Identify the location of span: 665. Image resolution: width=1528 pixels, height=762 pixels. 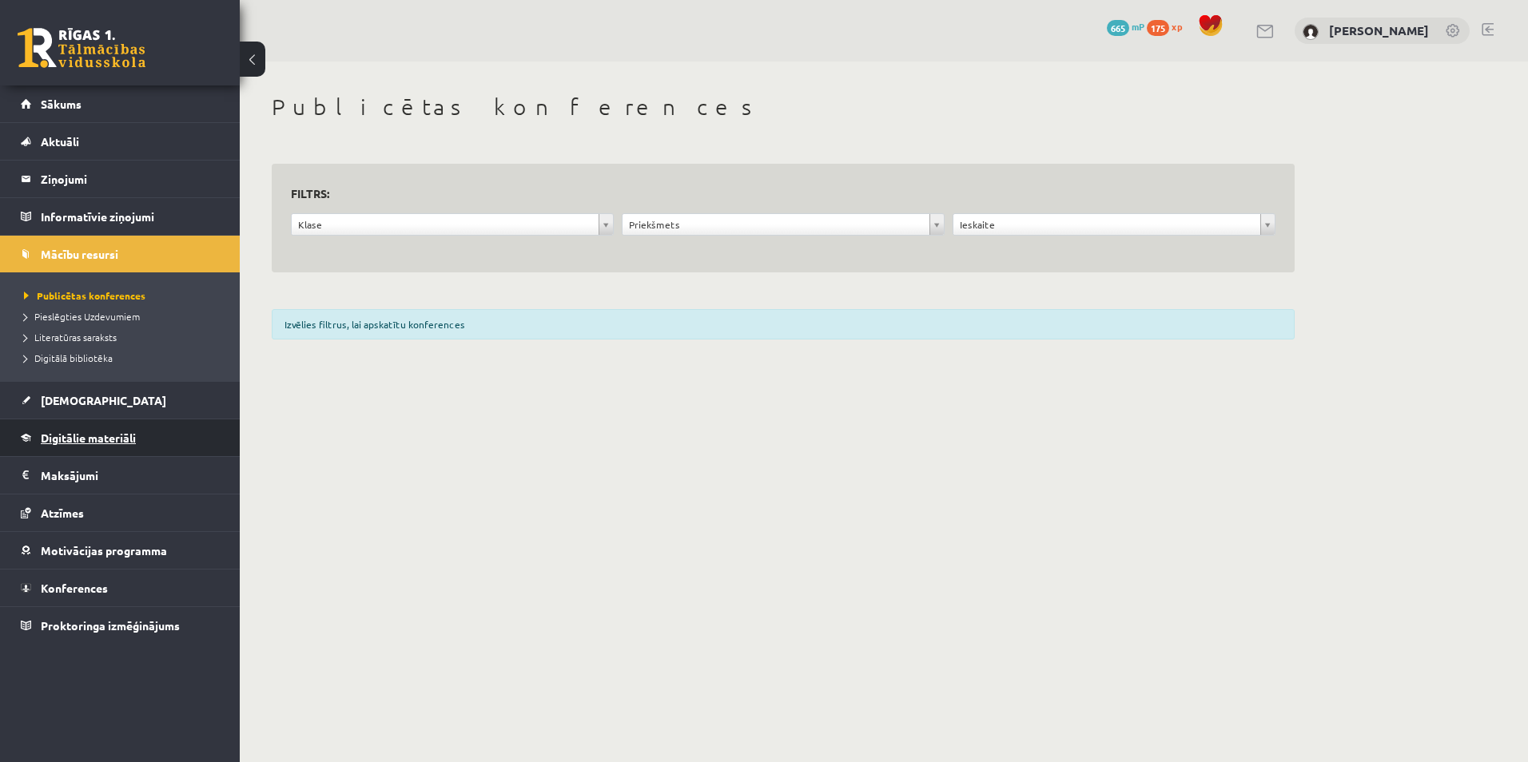
(1118, 28).